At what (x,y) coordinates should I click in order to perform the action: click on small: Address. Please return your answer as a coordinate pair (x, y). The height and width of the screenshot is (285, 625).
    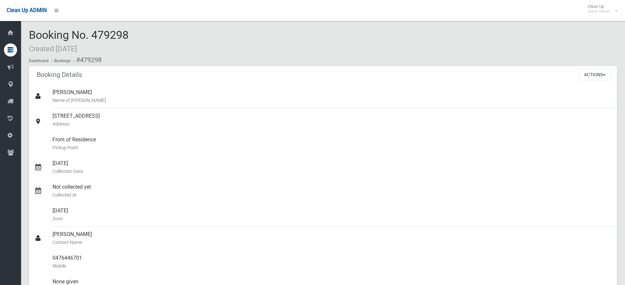
    Looking at the image, I should click on (332, 124).